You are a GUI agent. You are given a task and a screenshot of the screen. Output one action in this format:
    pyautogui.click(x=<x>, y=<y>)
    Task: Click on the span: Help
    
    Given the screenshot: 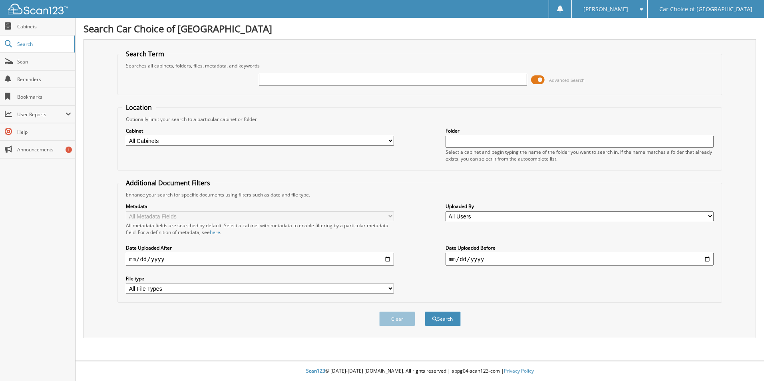 What is the action you would take?
    pyautogui.click(x=44, y=132)
    